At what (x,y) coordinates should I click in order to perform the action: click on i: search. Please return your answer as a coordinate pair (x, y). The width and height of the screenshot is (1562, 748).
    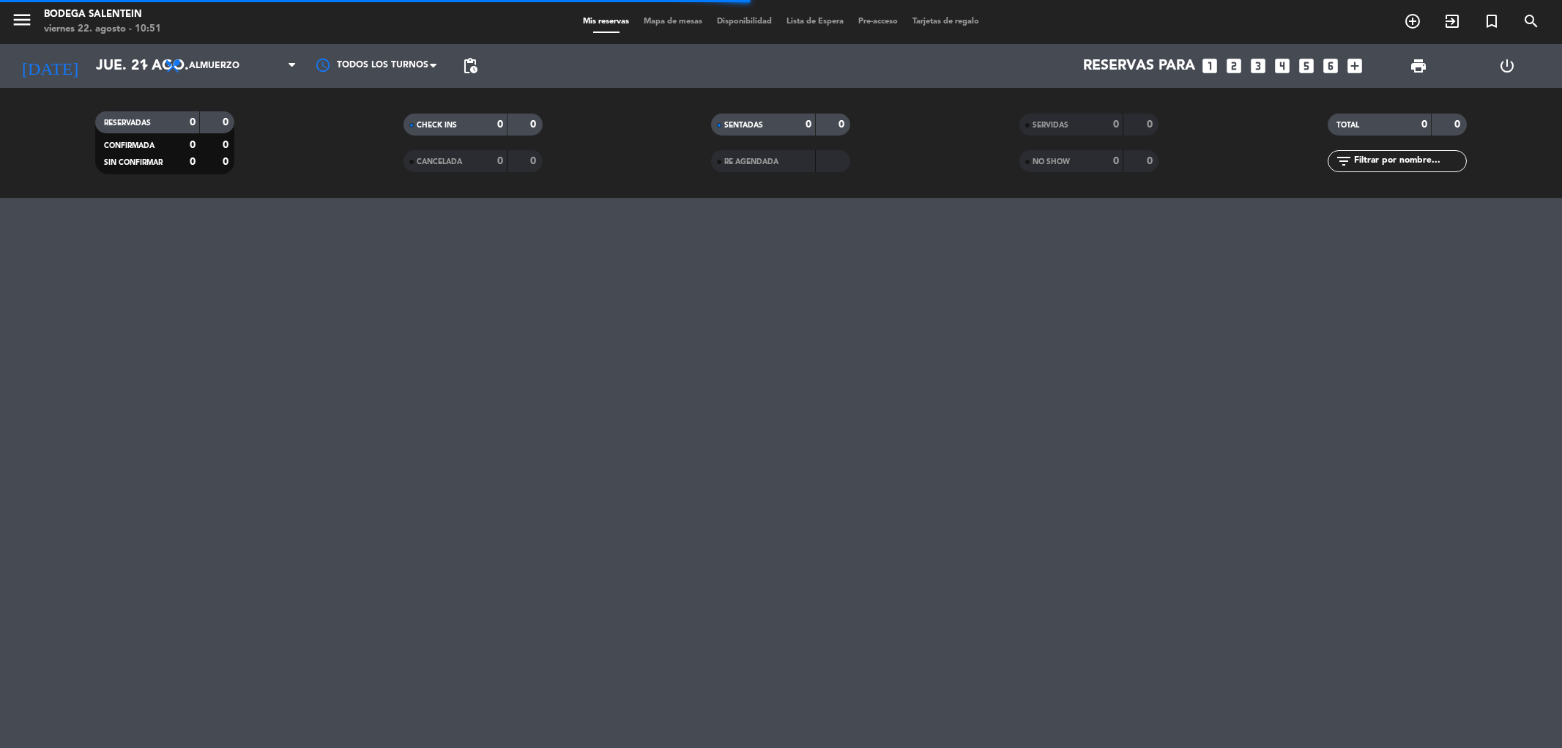
    Looking at the image, I should click on (1531, 21).